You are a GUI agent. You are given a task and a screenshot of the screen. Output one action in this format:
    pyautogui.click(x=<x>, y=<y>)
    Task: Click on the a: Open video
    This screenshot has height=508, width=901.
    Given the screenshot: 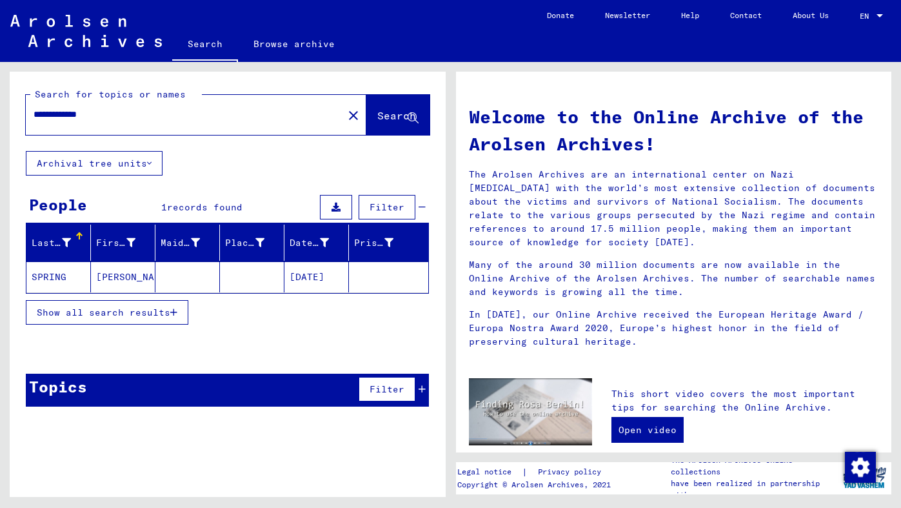 What is the action you would take?
    pyautogui.click(x=648, y=430)
    